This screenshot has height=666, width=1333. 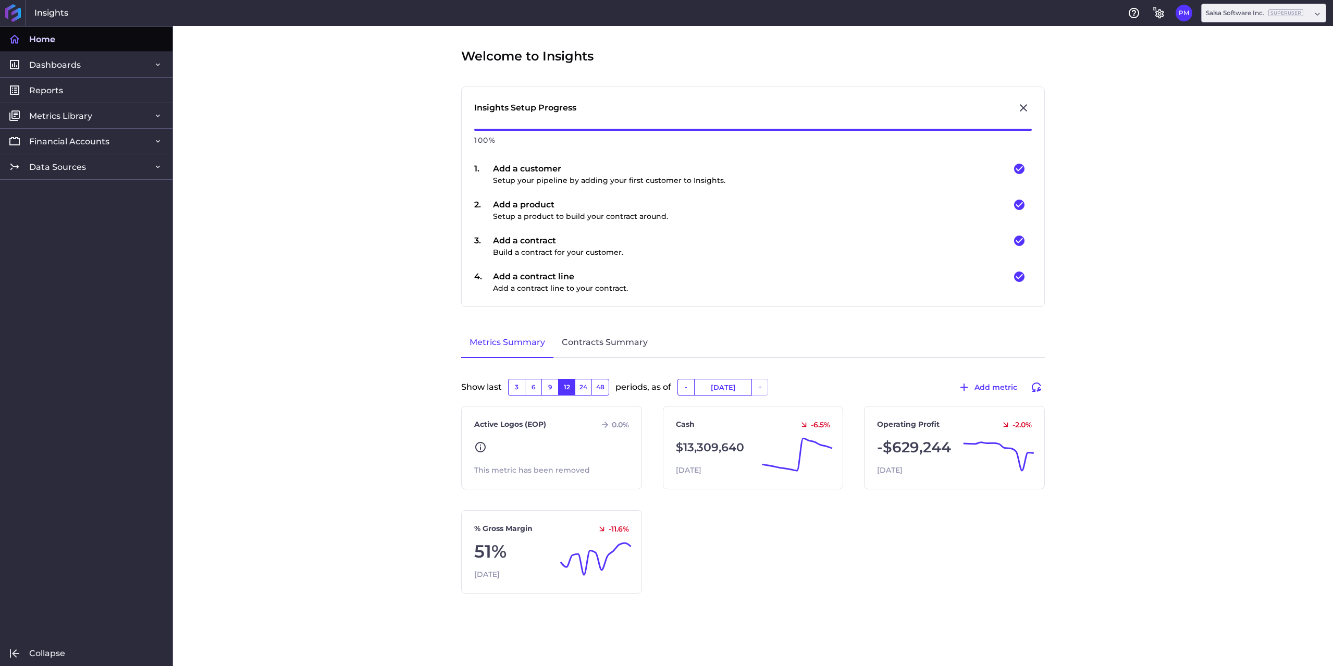 What do you see at coordinates (516, 387) in the screenshot?
I see `button: 3` at bounding box center [516, 387].